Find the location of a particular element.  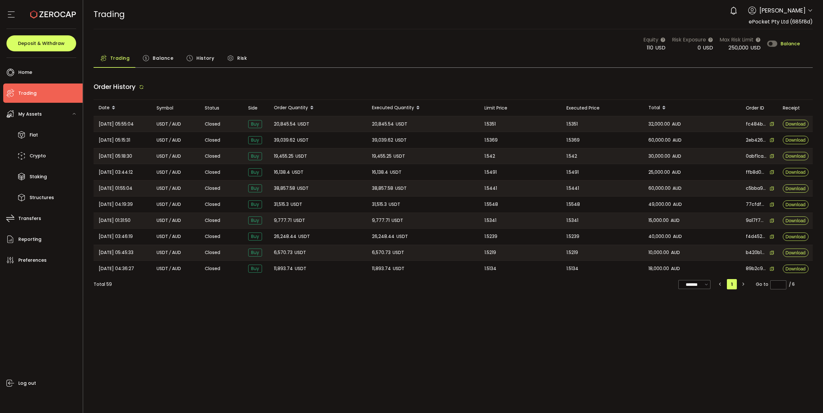

span: 38,857.58 is located at coordinates (285, 188).